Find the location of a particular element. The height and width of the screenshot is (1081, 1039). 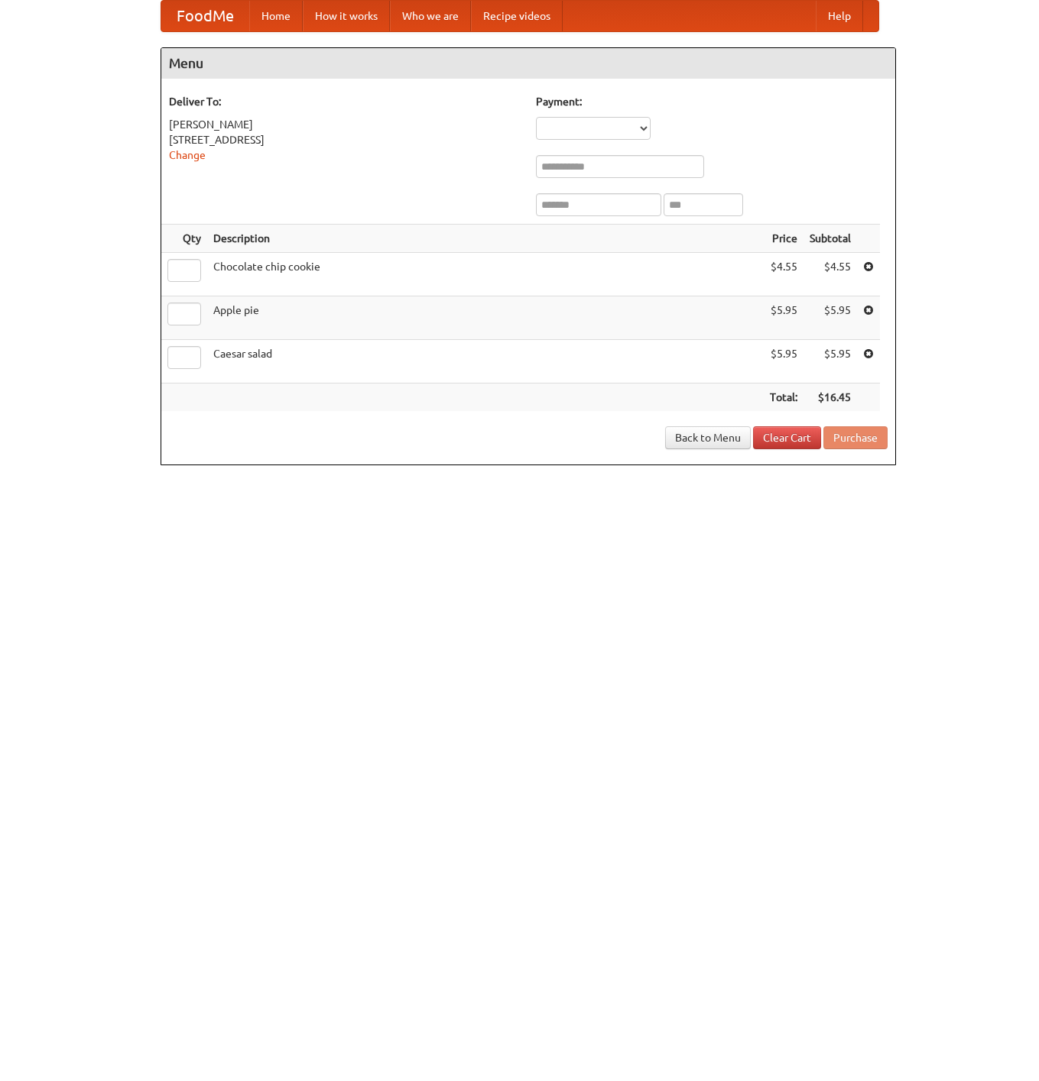

th: Description is located at coordinates (485, 238).